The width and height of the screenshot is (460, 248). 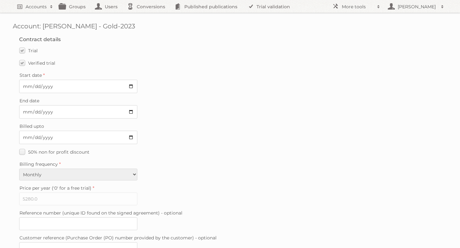 What do you see at coordinates (39, 164) in the screenshot?
I see `span: Billing frequency` at bounding box center [39, 164].